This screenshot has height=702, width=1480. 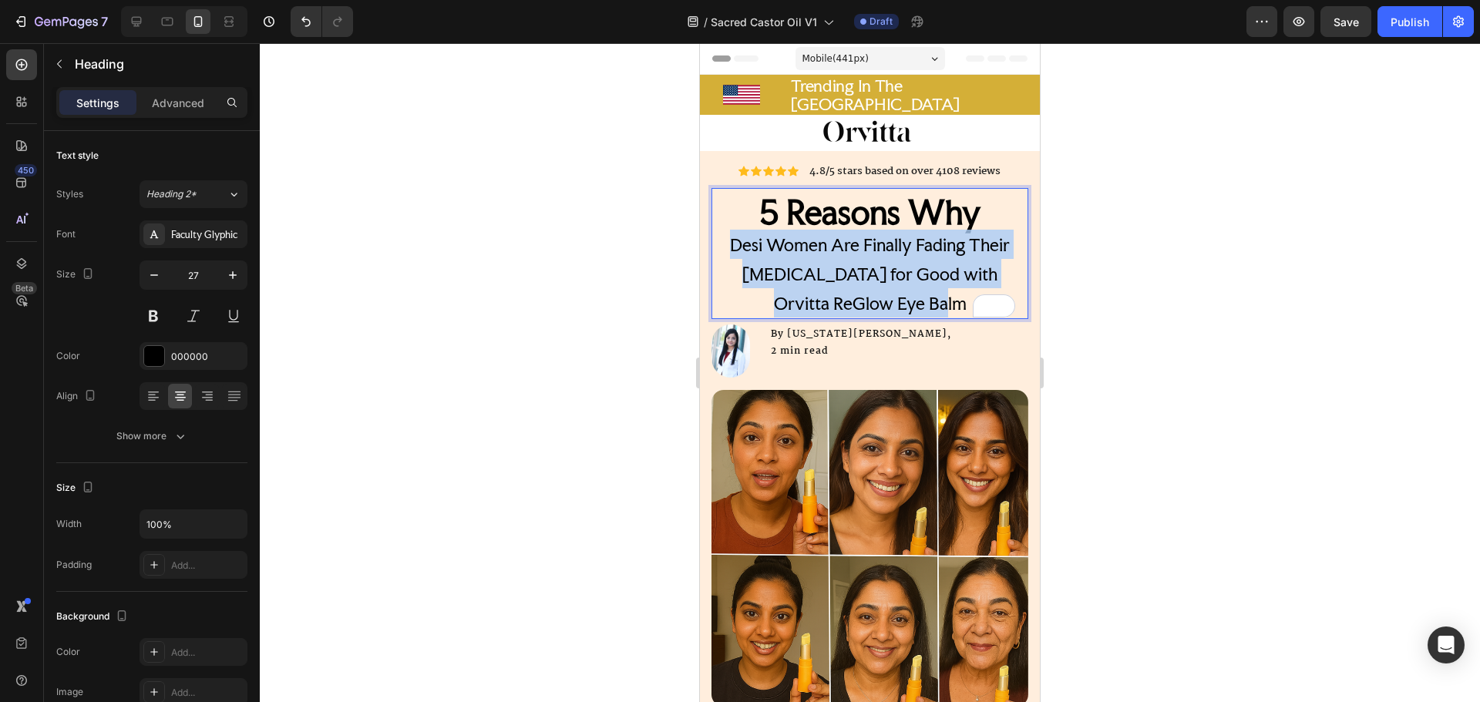 I want to click on div: Publish, so click(x=1410, y=22).